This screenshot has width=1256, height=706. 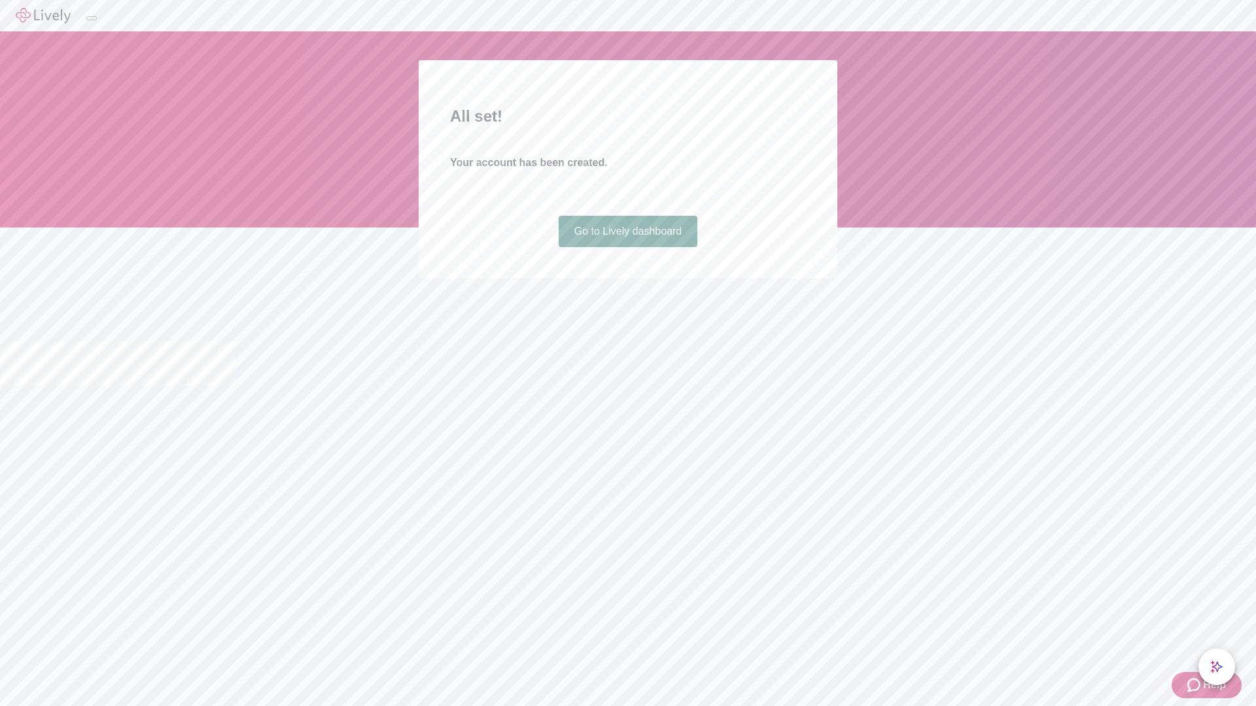 What do you see at coordinates (1195, 685) in the screenshot?
I see `svg: Zendesk support icon` at bounding box center [1195, 685].